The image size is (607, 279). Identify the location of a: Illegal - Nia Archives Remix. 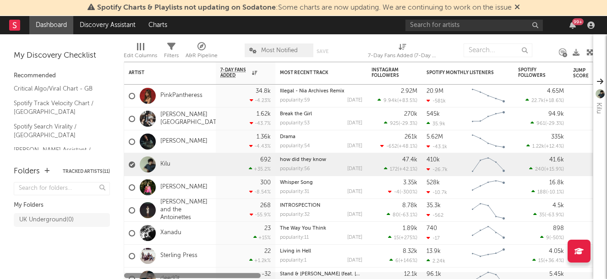
(312, 91).